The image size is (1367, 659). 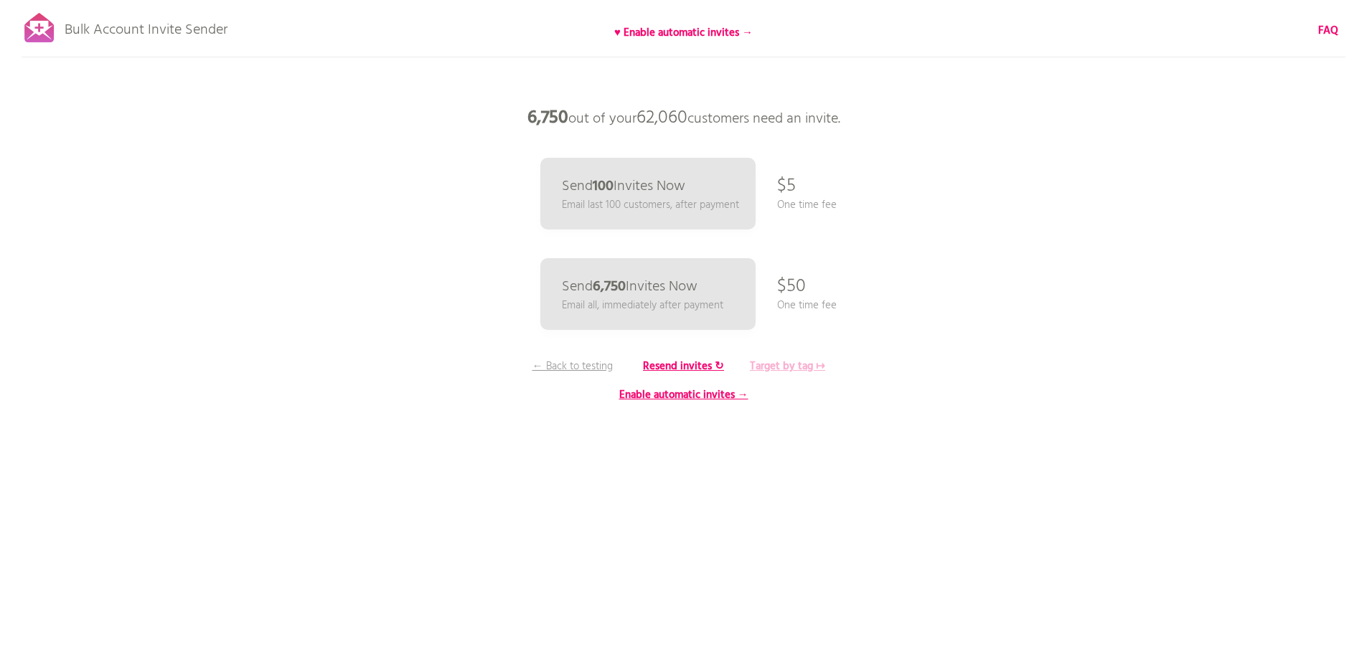 I want to click on b: Resend invites ↻, so click(x=683, y=367).